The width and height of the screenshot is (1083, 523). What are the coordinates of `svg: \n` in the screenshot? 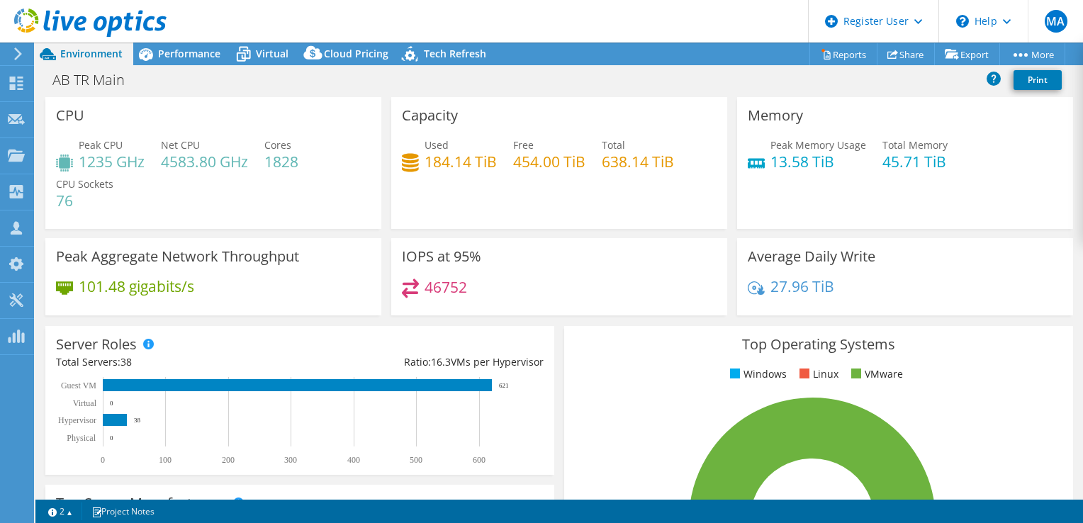 It's located at (963, 21).